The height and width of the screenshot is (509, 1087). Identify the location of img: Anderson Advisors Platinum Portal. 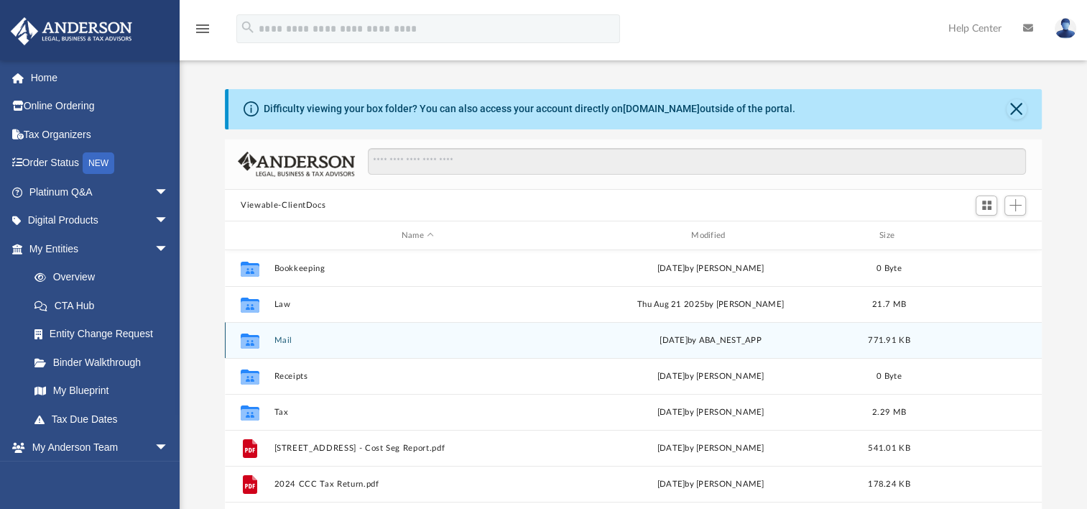
(71, 31).